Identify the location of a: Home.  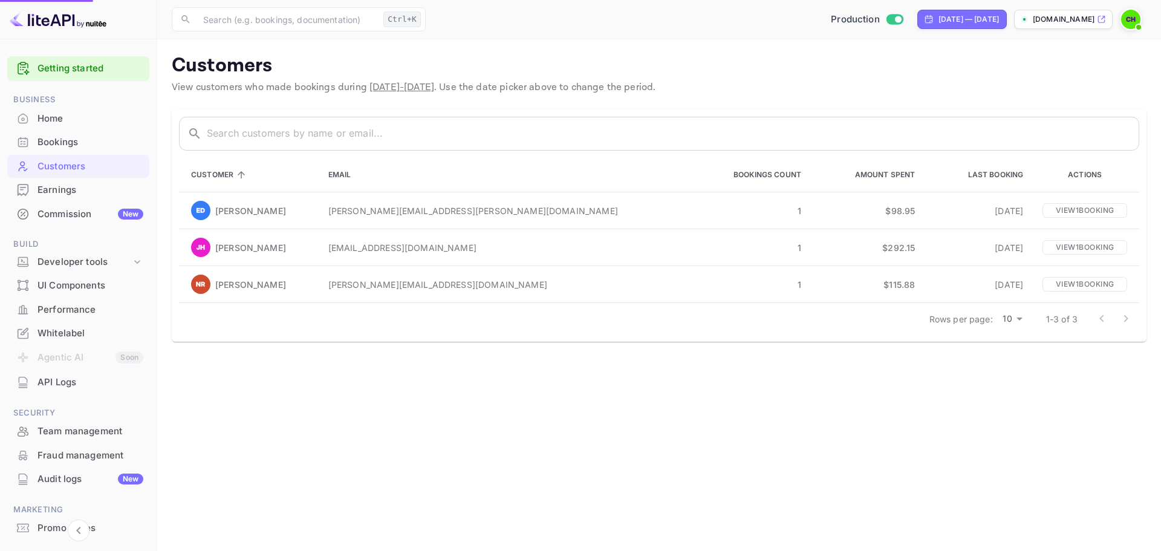
(78, 118).